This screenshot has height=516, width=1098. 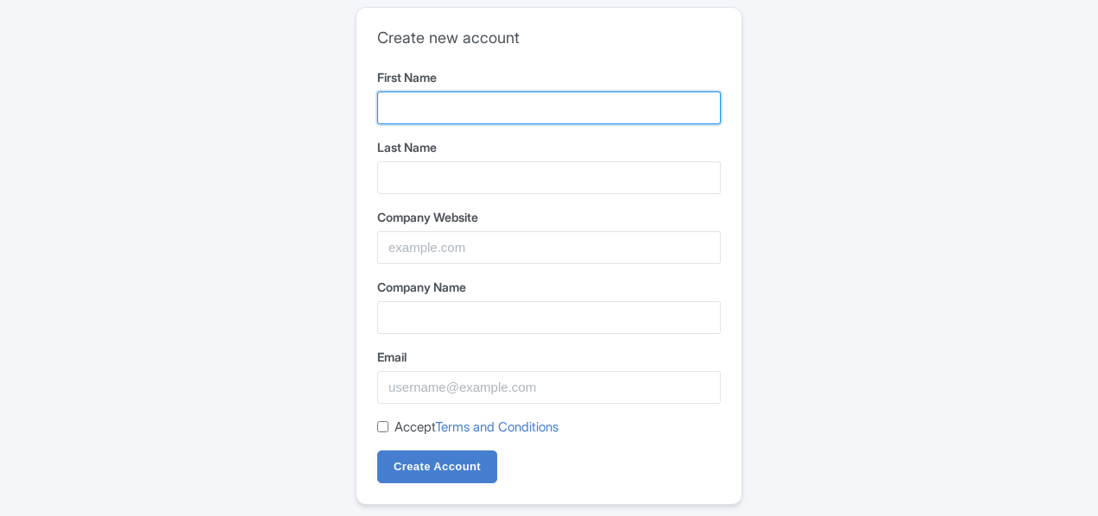 What do you see at coordinates (477, 427) in the screenshot?
I see `label: Accept` at bounding box center [477, 427].